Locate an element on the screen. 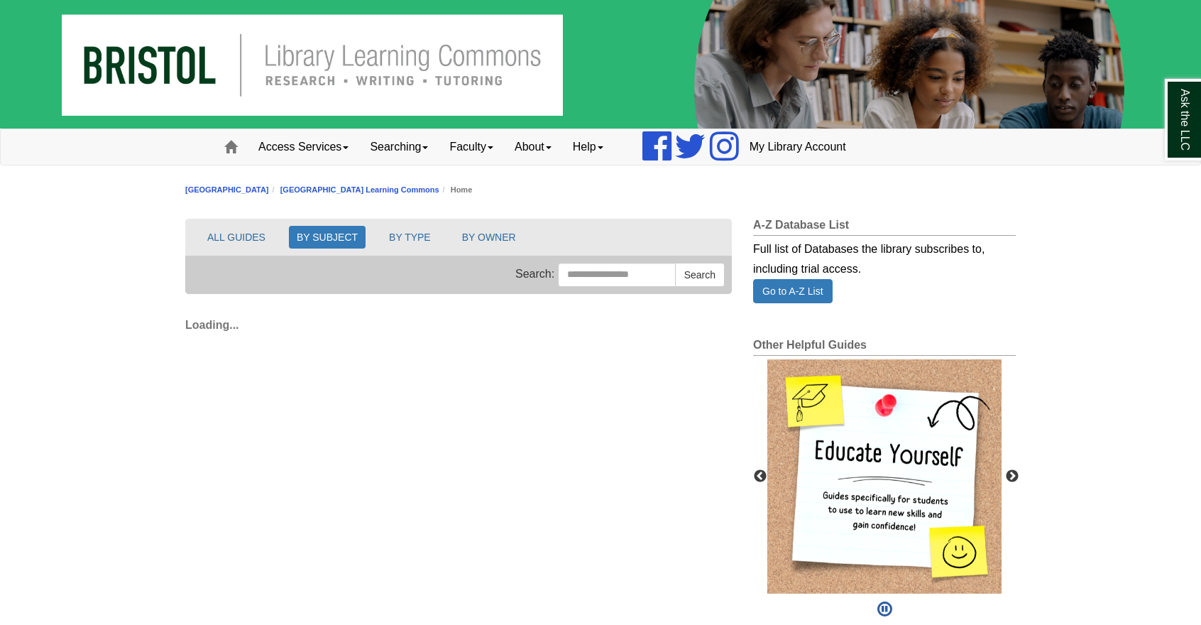 The height and width of the screenshot is (625, 1201). span: Search: is located at coordinates (535, 273).